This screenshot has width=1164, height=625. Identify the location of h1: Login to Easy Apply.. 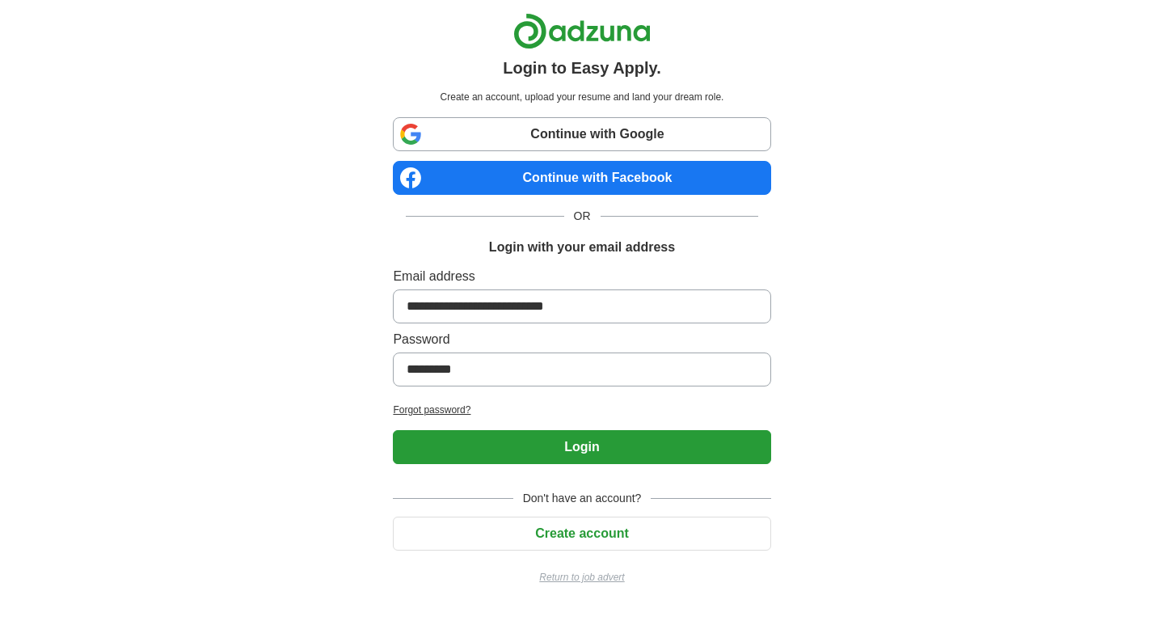
(582, 68).